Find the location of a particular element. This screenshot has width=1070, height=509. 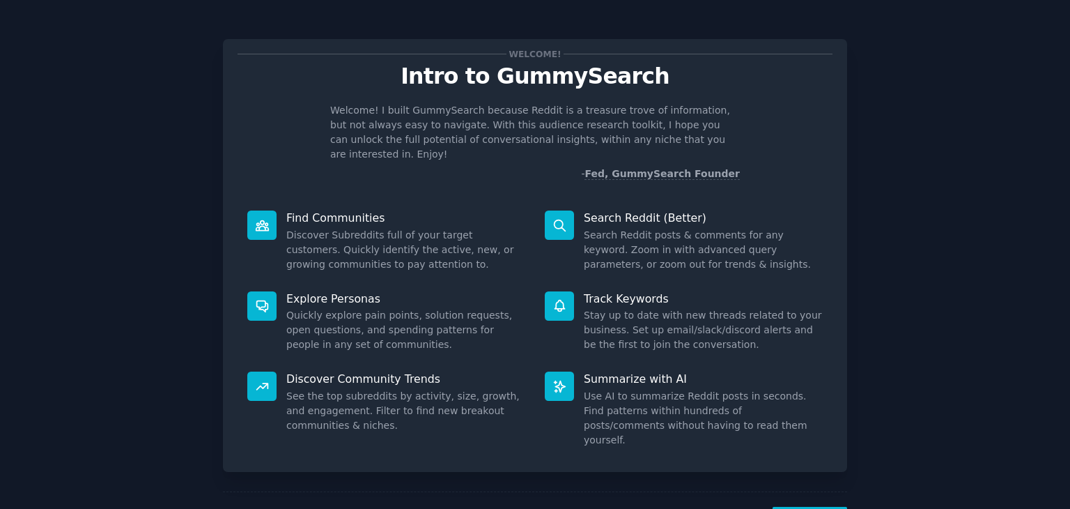

dd: Discover Subreddits full of your target customers. Quickly identify the active, new, or growing c... is located at coordinates (405, 249).